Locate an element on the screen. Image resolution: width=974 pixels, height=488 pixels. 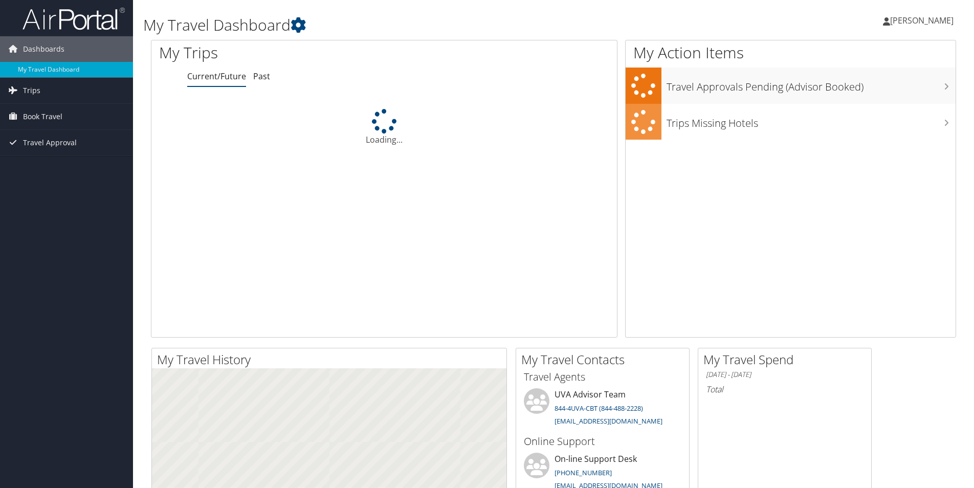
a: Past is located at coordinates (261, 76).